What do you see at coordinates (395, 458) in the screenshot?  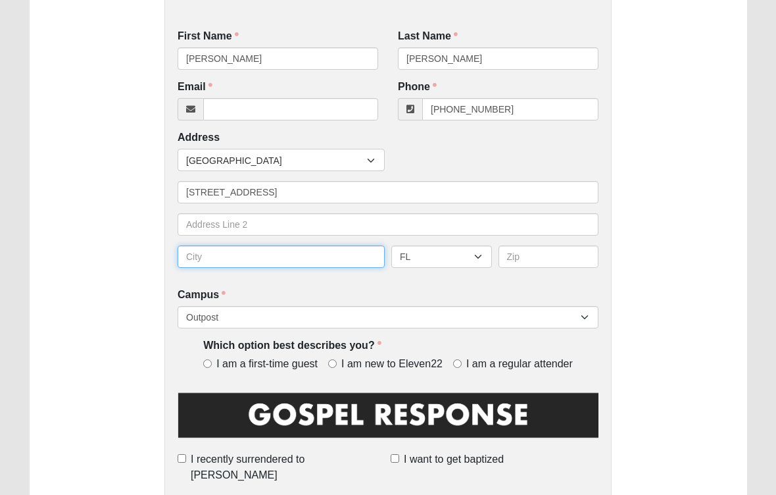 I see `input: I want to get baptized` at bounding box center [395, 458].